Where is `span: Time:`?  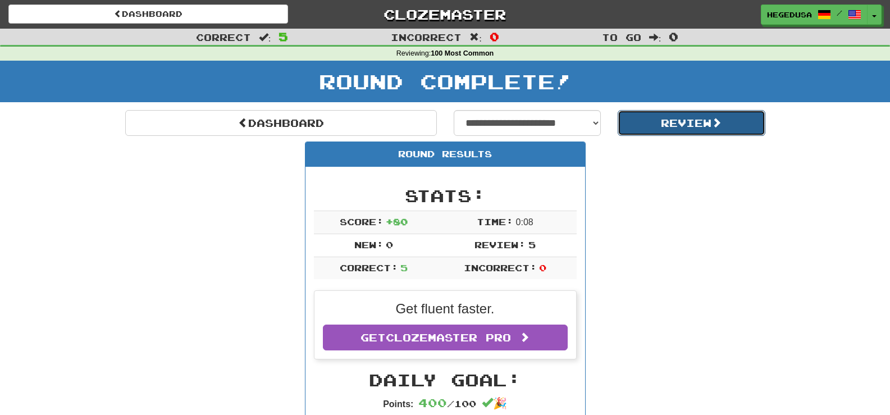 span: Time: is located at coordinates (495, 221).